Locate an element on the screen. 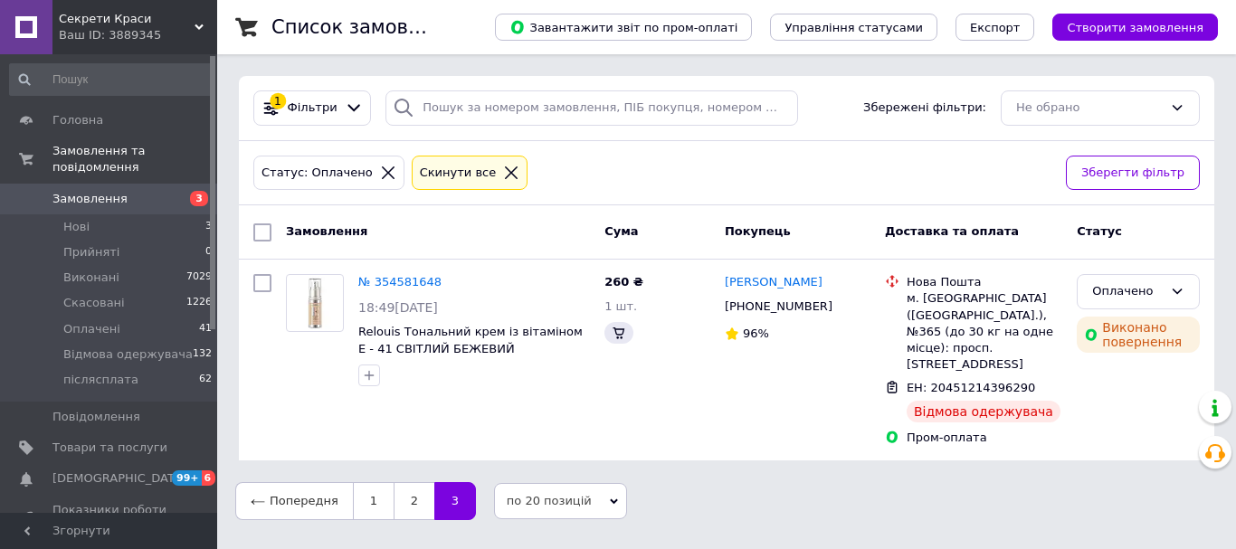 The height and width of the screenshot is (549, 1236). a: 1 is located at coordinates (373, 501).